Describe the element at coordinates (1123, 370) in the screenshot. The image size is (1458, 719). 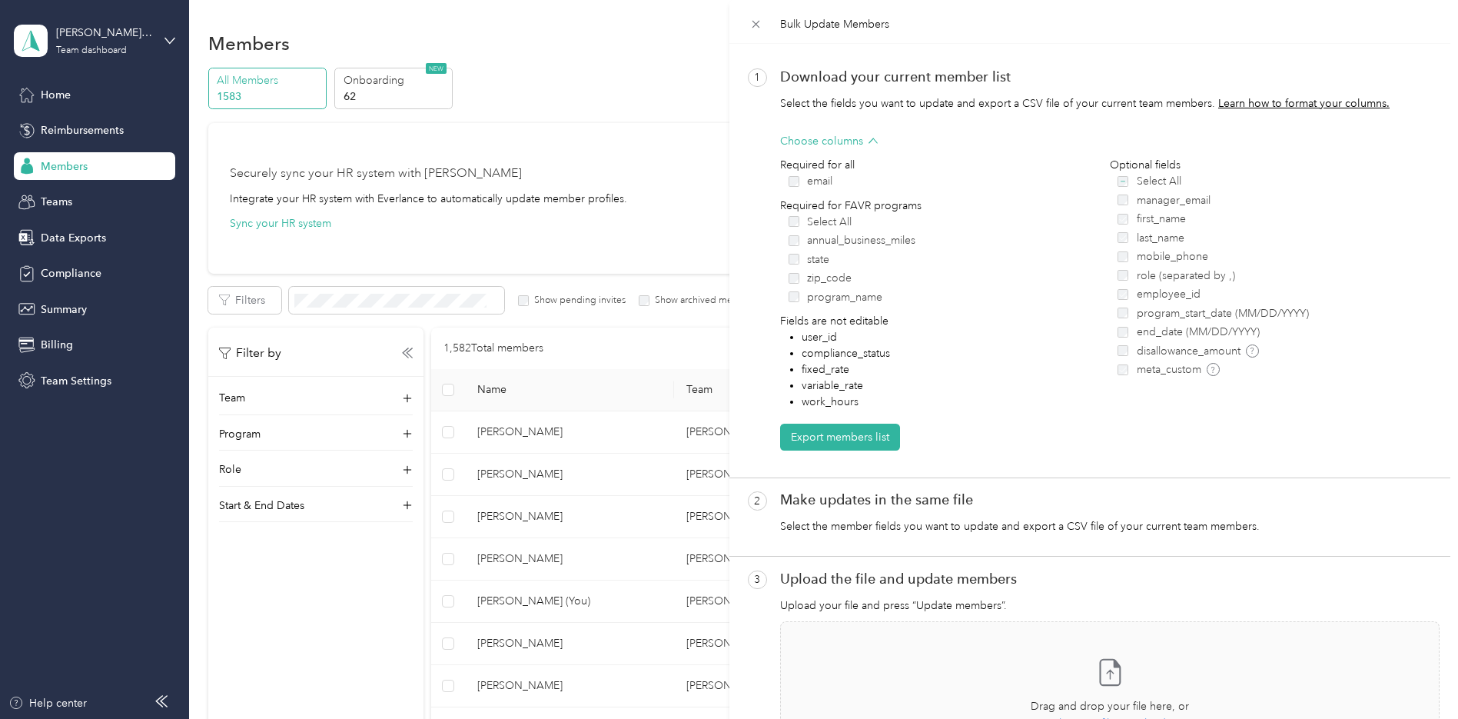
I see `input: meta_custom` at that location.